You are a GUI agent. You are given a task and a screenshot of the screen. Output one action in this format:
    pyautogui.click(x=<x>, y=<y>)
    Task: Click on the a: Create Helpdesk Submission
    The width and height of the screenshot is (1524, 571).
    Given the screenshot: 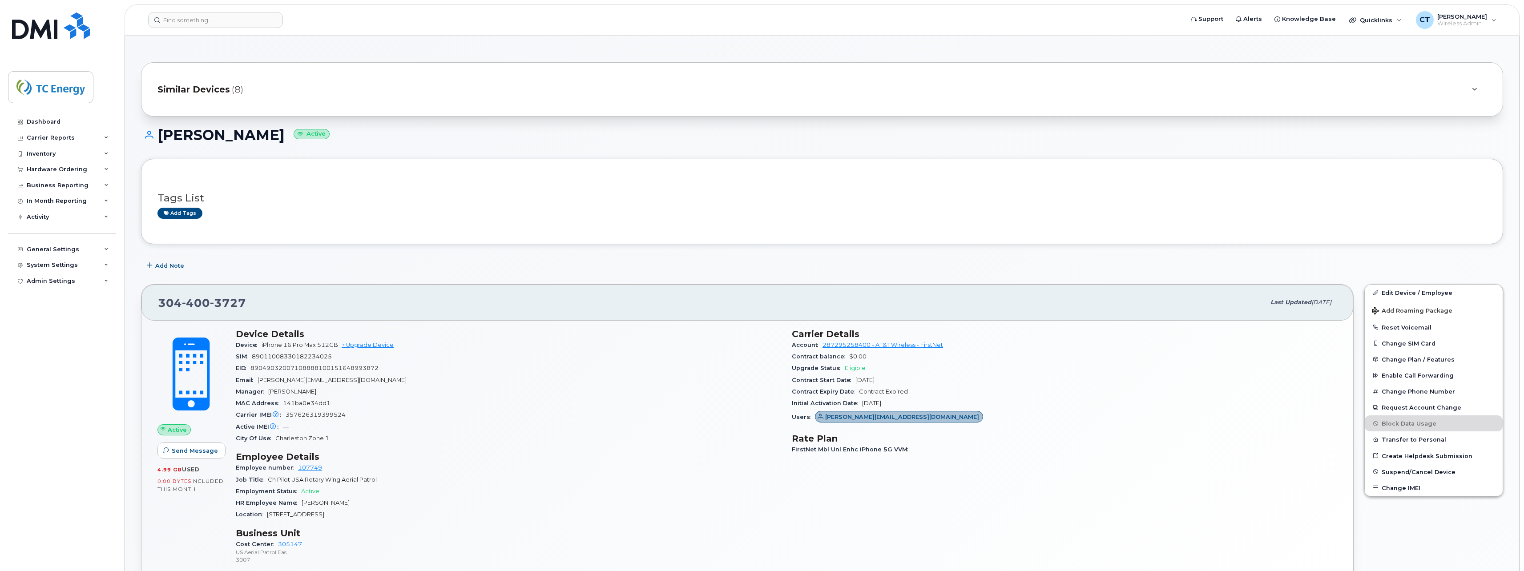 What is the action you would take?
    pyautogui.click(x=1433, y=456)
    